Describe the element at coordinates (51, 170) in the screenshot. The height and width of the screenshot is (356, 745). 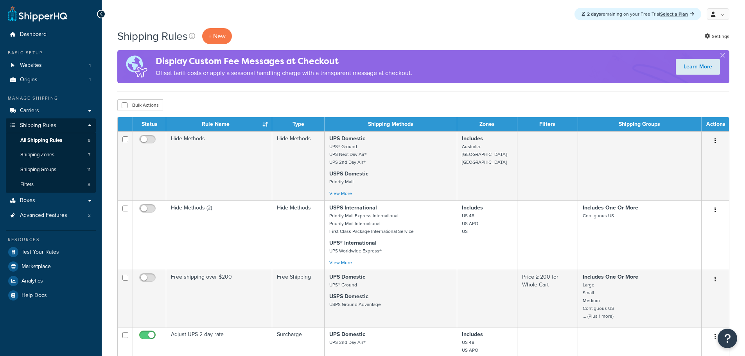
I see `a: Shipping Groups 11` at that location.